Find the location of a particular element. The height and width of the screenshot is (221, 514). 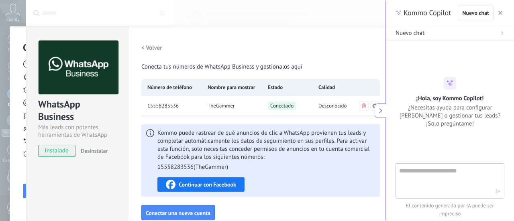

span: 15558283536 is located at coordinates (163, 106).